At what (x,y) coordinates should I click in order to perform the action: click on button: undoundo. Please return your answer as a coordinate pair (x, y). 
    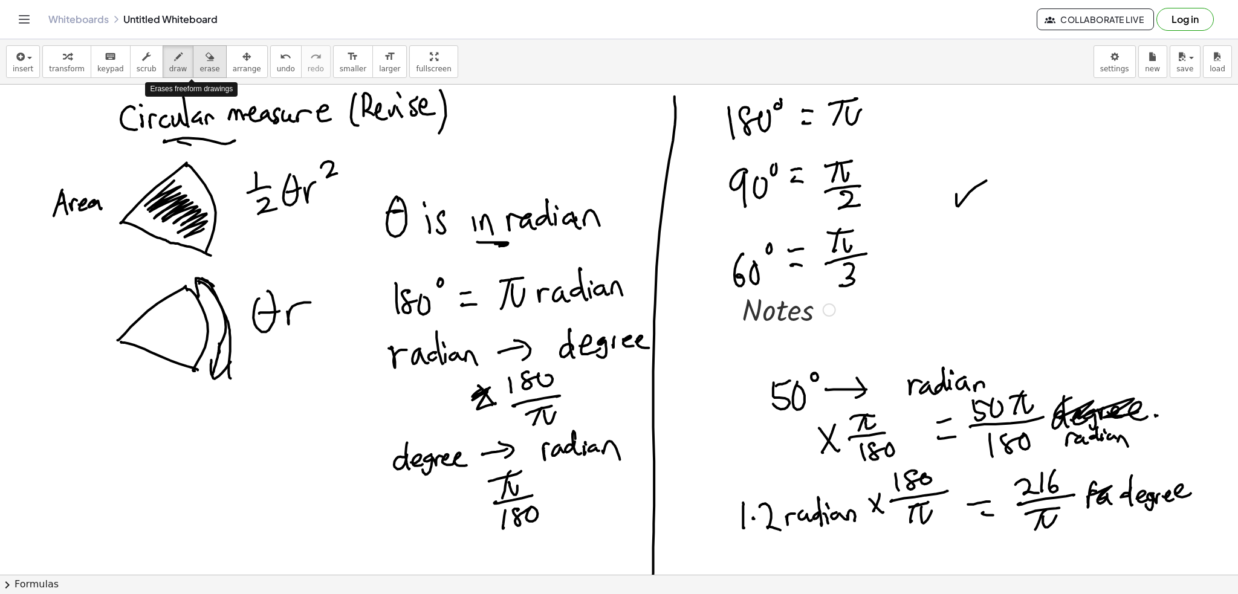
    Looking at the image, I should click on (286, 62).